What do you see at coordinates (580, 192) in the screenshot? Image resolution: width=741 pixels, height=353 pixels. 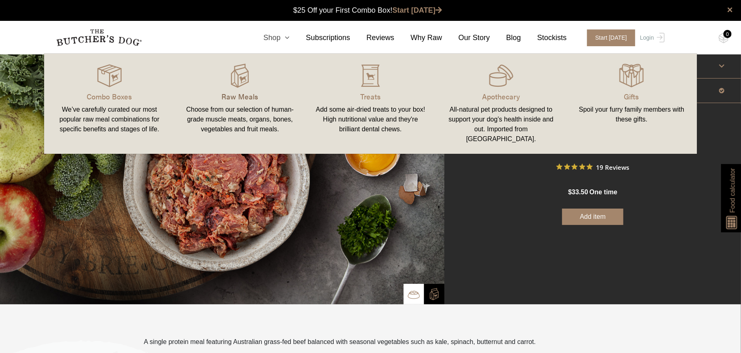 I see `span: 33.50` at bounding box center [580, 192].